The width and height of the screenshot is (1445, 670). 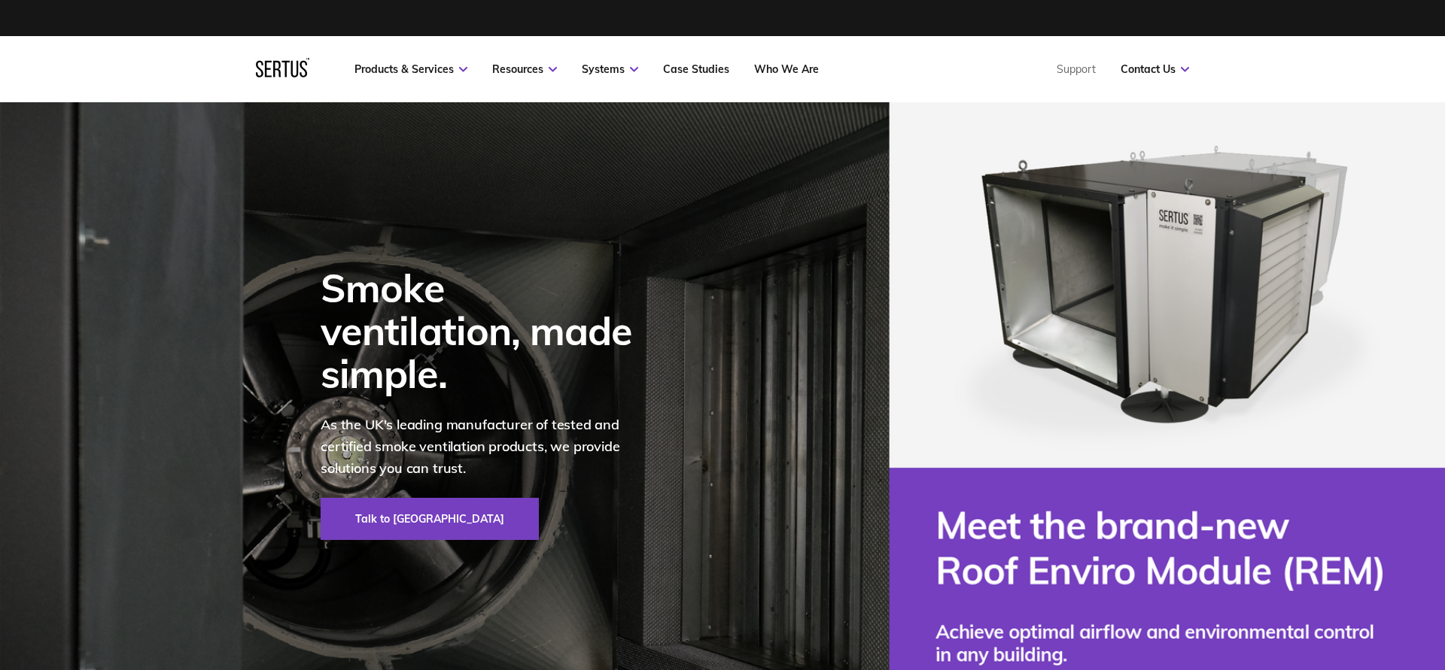 I want to click on a: Case Studies, so click(x=696, y=69).